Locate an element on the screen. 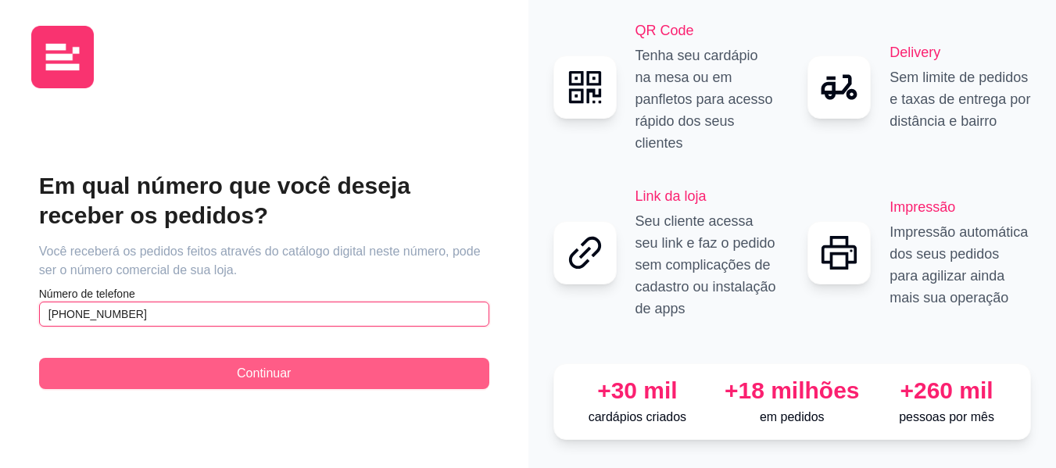 Image resolution: width=1056 pixels, height=468 pixels. span: Continuar is located at coordinates (263, 374).